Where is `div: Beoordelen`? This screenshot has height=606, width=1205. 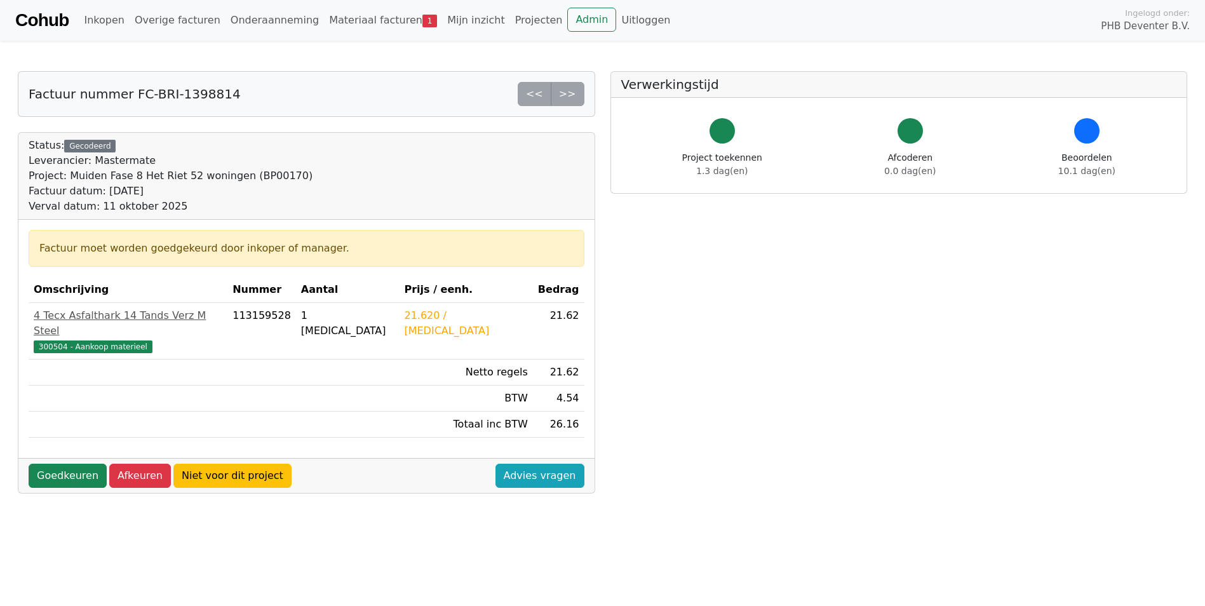
div: Beoordelen is located at coordinates (1087, 165).